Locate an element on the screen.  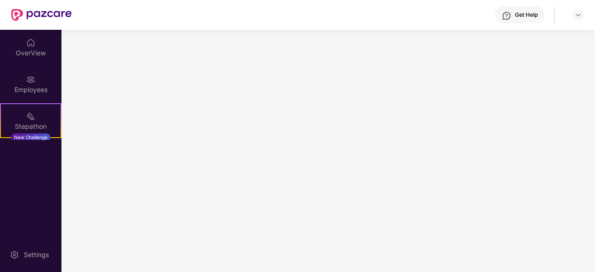
img: svg+xml;base64,PHN2ZyBpZD0iU2V0dGluZy0yMHgyMCIgeG1sbnM9Imh0dHA6Ly93d3cudzMub3JnLzIwMDAvc3ZnIiB3aW... is located at coordinates (14, 255).